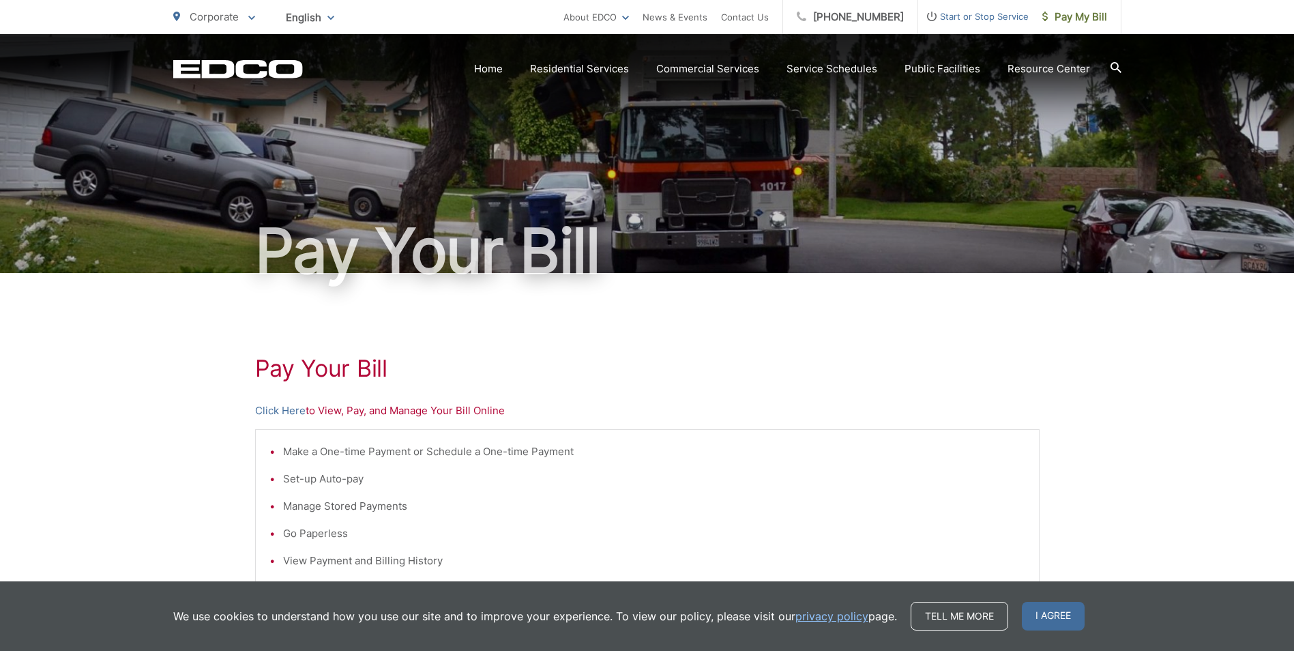 This screenshot has width=1294, height=651. I want to click on a: Resource Center, so click(1048, 69).